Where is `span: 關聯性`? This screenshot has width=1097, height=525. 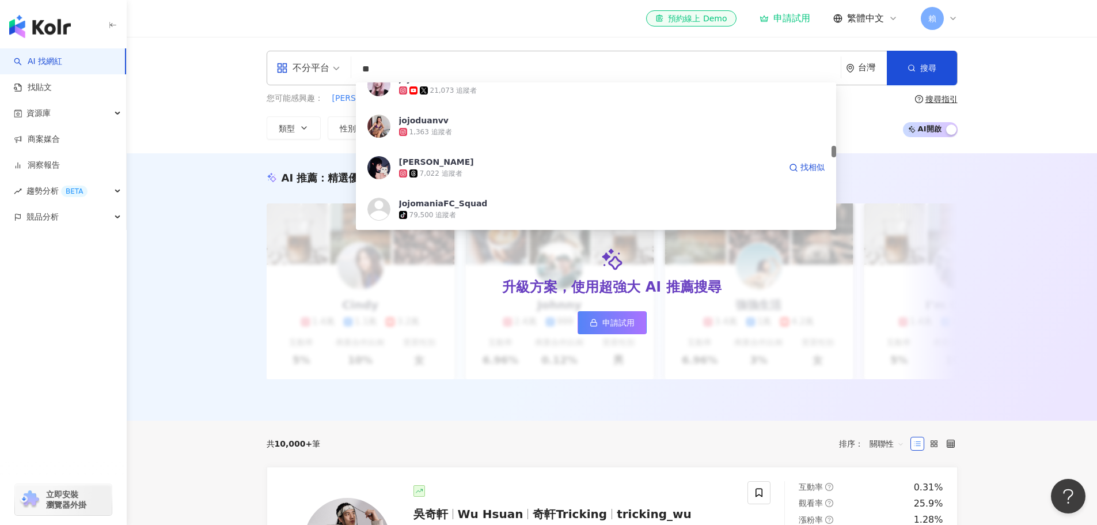 span: 關聯性 is located at coordinates (887, 443).